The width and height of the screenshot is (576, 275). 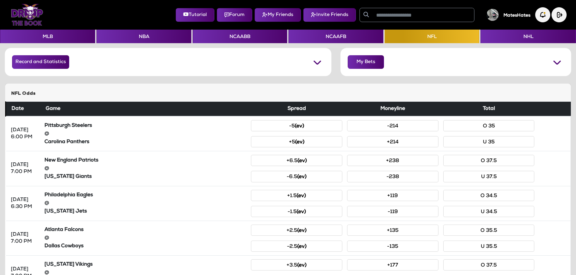 I want to click on button: NCAABB, so click(x=240, y=36).